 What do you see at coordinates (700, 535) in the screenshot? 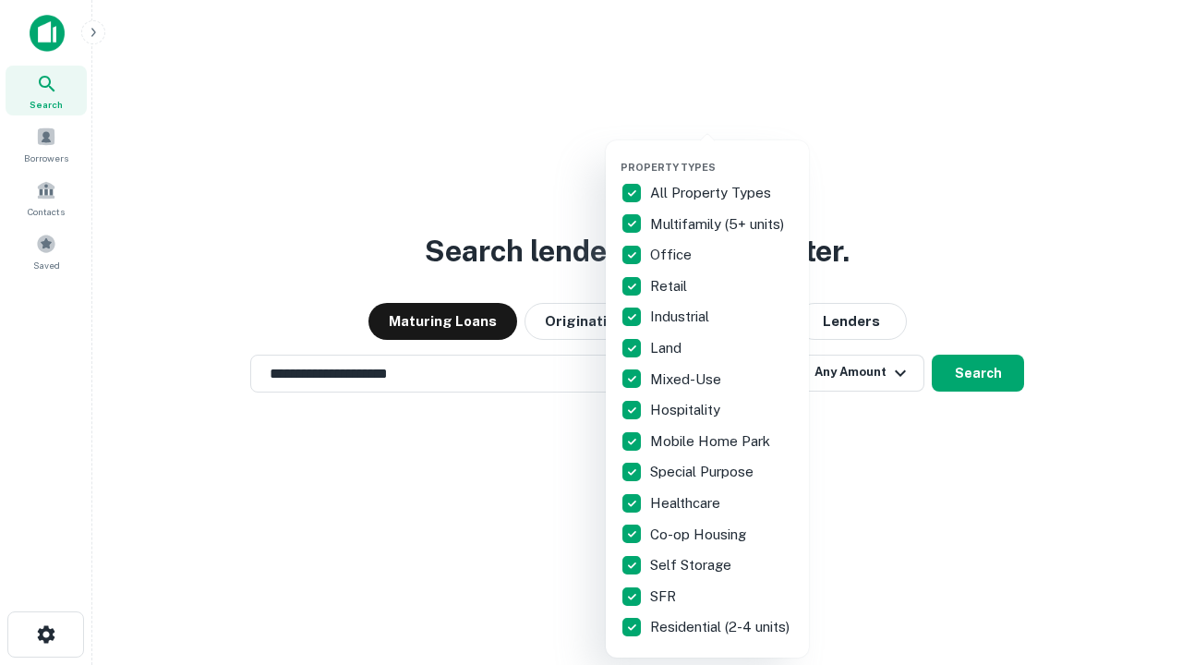
I see `p: Co-op Housing` at bounding box center [700, 535].